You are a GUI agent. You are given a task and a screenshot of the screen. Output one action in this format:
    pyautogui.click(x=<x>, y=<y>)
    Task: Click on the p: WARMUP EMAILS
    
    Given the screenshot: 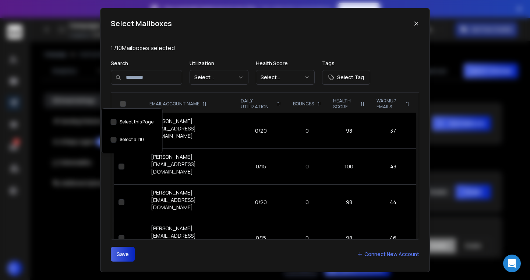 What is the action you would take?
    pyautogui.click(x=390, y=104)
    